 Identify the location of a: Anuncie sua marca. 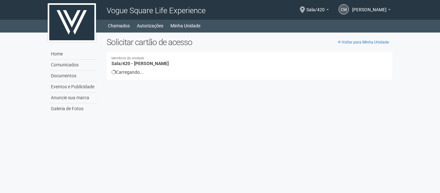
(73, 98).